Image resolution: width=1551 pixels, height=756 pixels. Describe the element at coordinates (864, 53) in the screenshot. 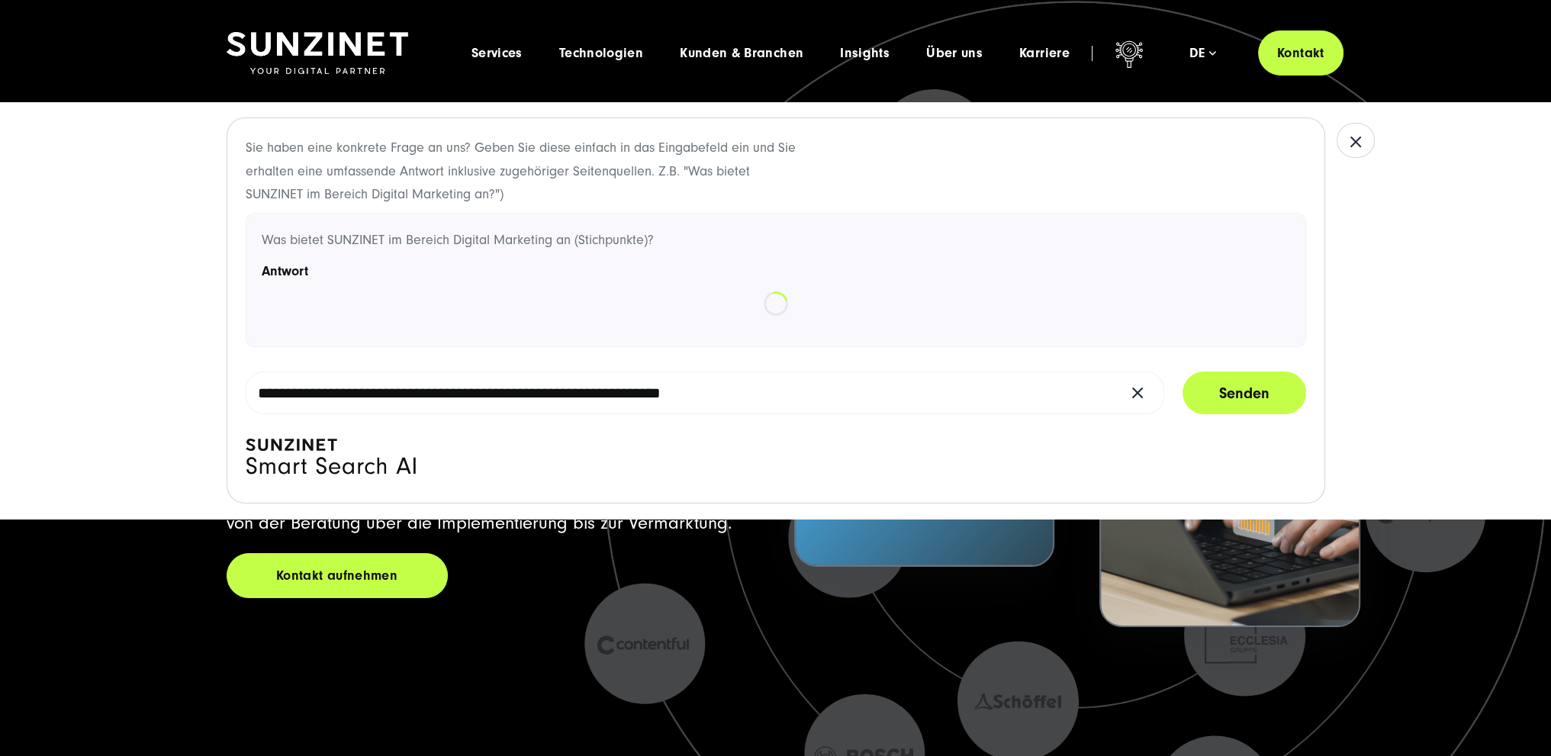

I see `span: Insights` at that location.